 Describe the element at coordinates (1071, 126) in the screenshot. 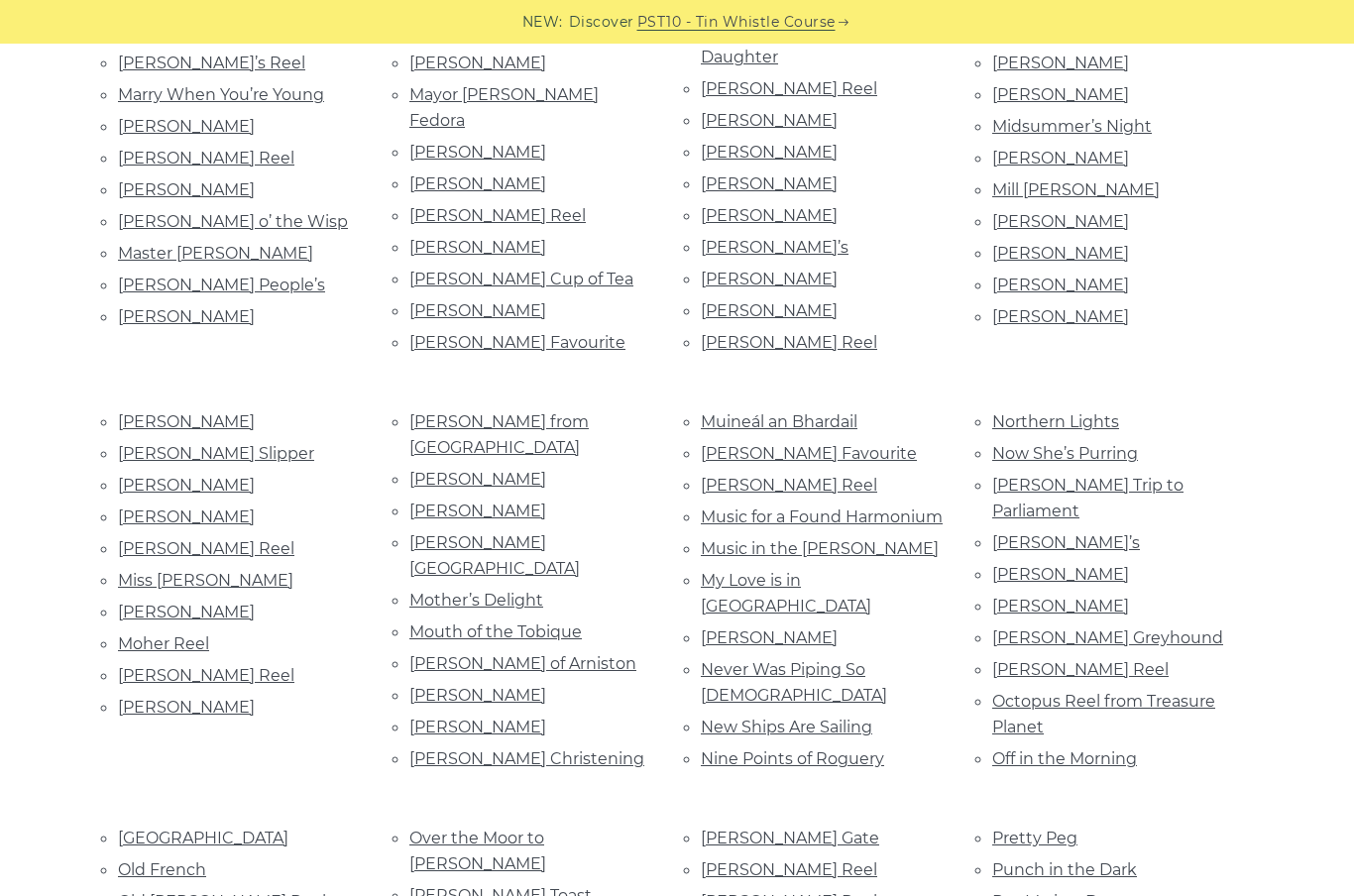

I see `a: Midsummer’s Night` at that location.